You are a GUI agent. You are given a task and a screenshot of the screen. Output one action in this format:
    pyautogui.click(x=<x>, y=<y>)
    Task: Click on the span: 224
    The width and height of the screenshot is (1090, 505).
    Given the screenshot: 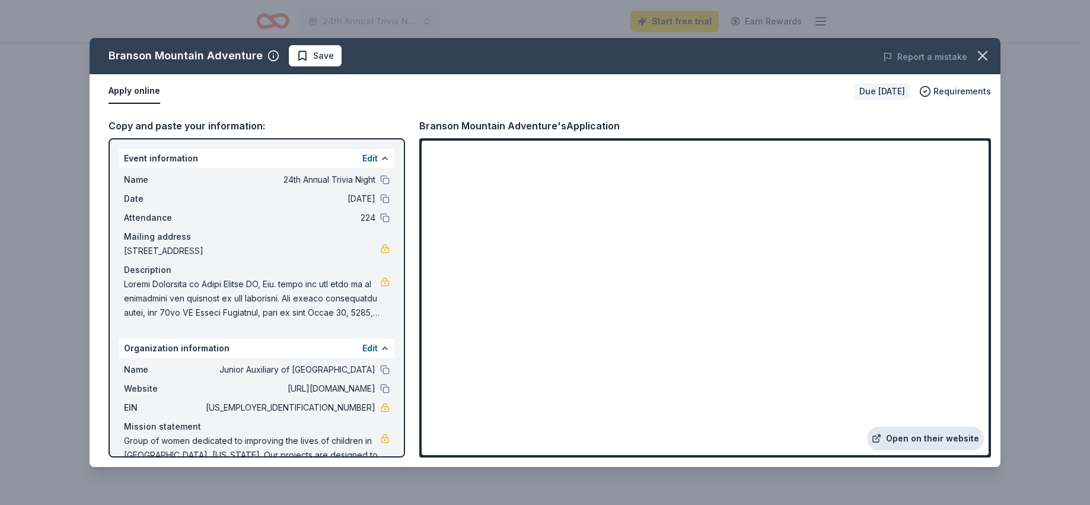 What is the action you would take?
    pyautogui.click(x=289, y=218)
    